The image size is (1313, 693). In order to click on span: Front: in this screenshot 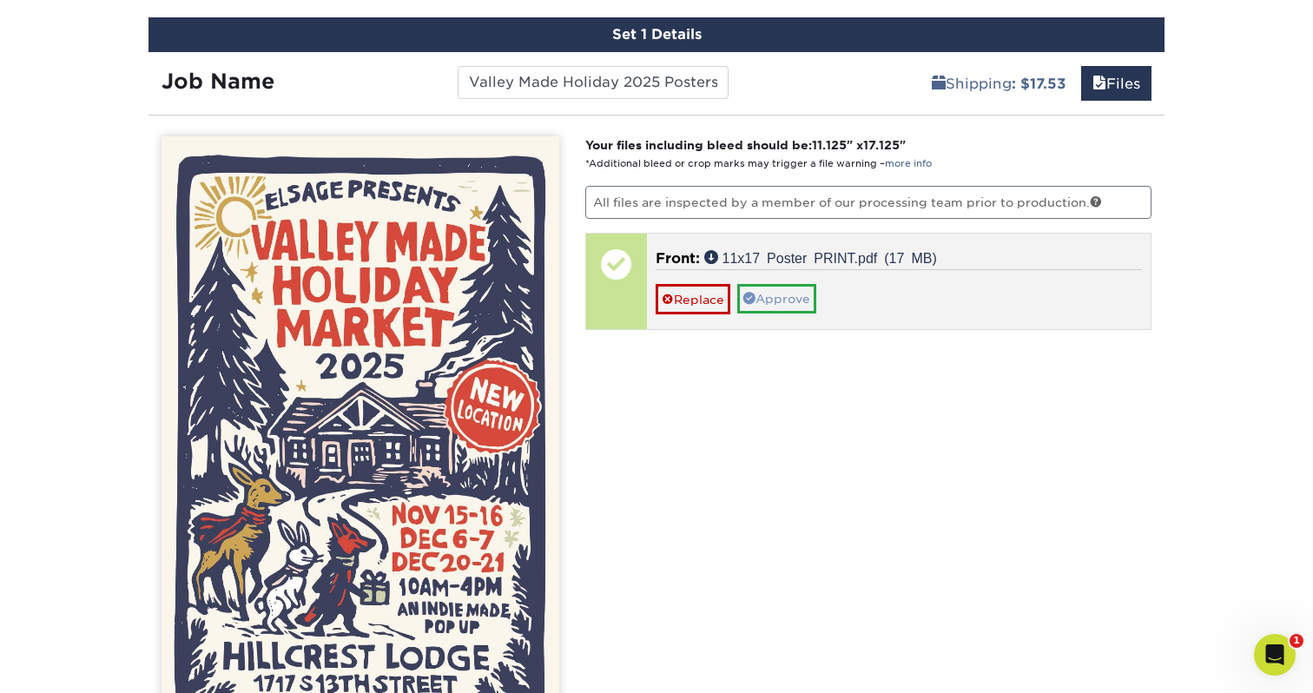, I will do `click(677, 258)`.